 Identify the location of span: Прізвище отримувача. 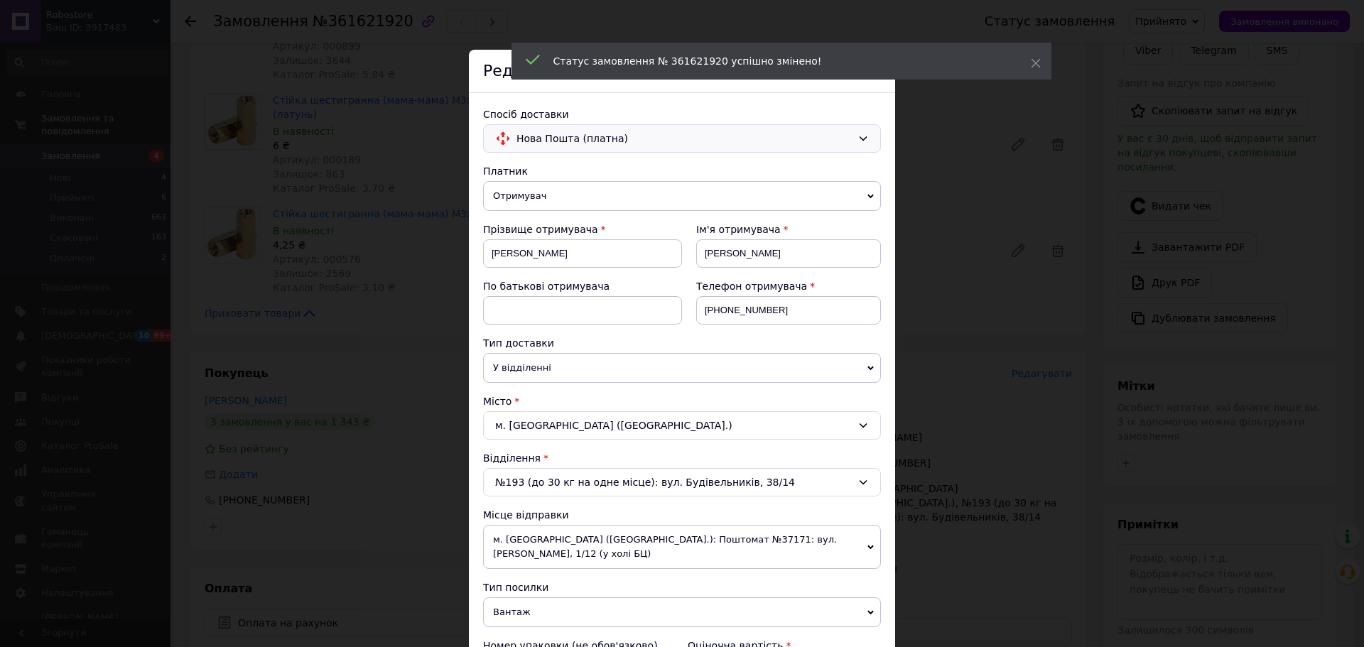
(541, 229).